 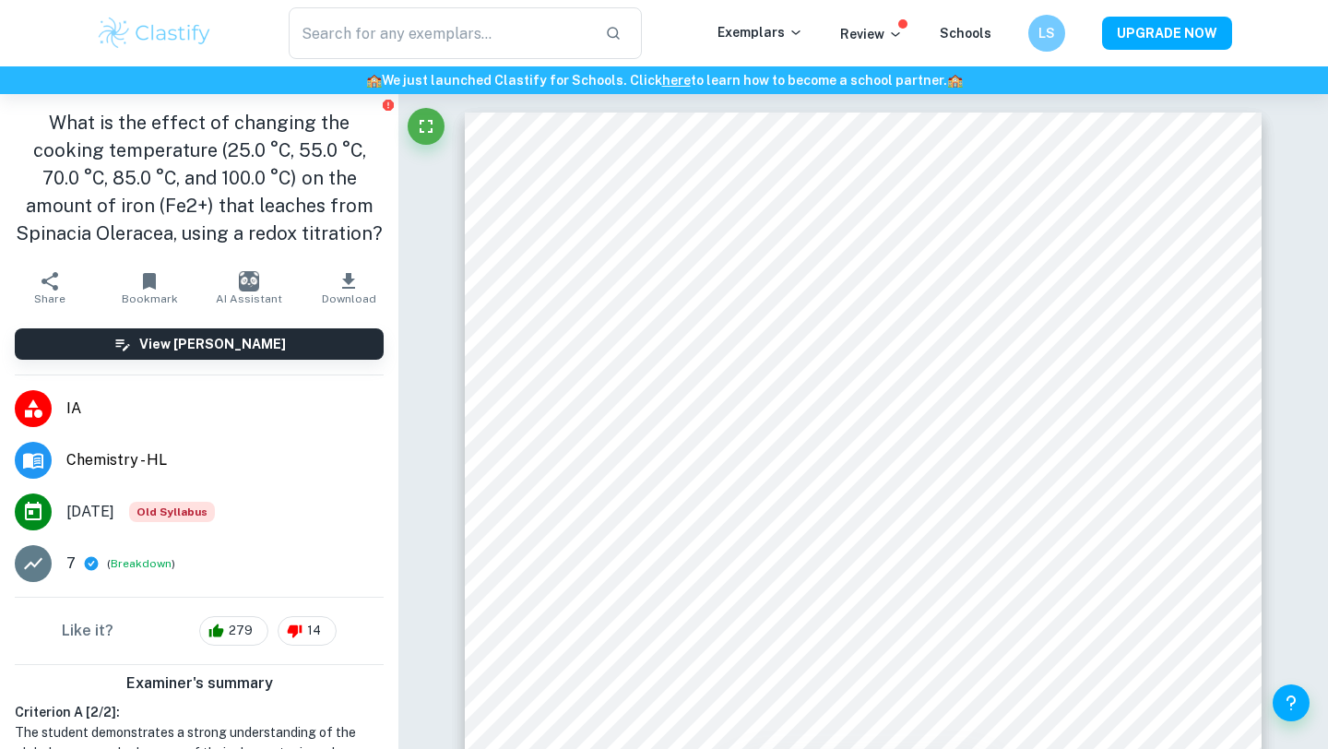 I want to click on span: Download, so click(x=349, y=299).